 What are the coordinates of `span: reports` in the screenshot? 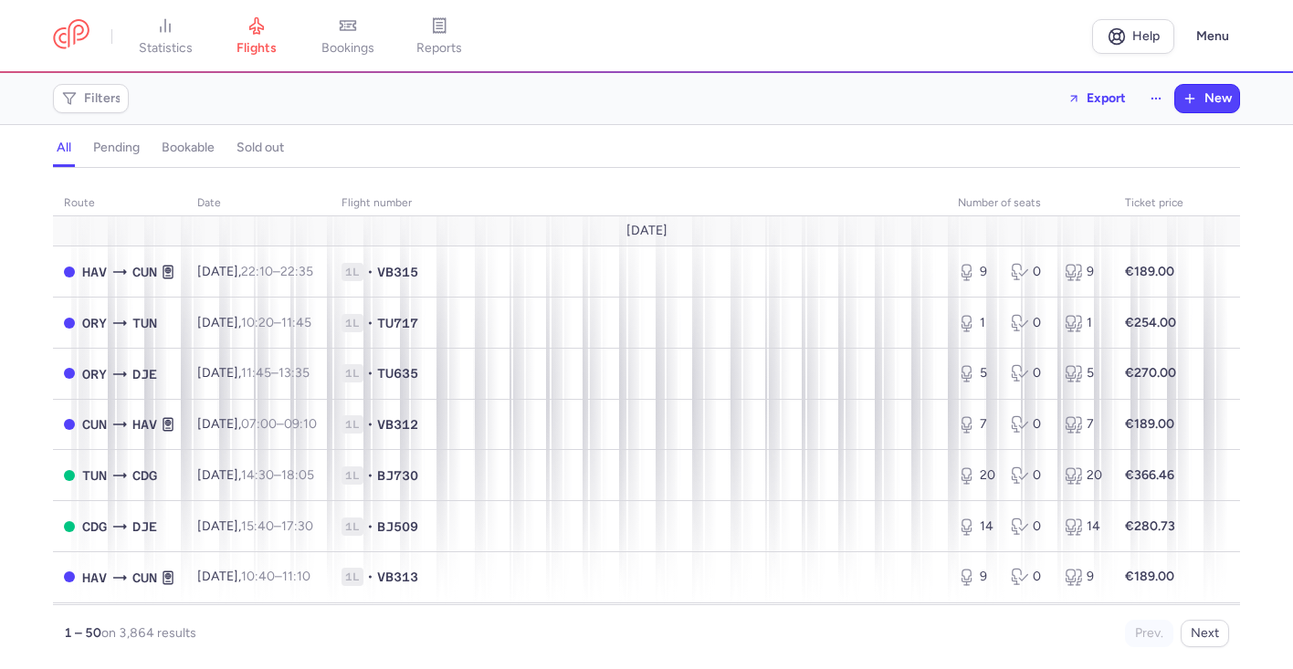 It's located at (439, 48).